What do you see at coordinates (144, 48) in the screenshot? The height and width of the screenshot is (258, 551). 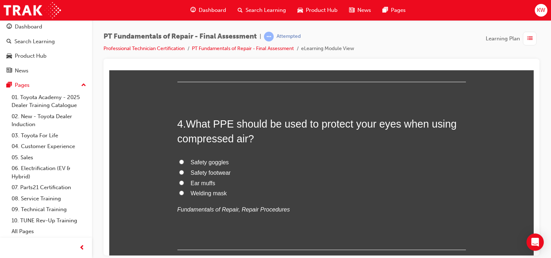 I see `a: Professional Technician Certification` at bounding box center [144, 48].